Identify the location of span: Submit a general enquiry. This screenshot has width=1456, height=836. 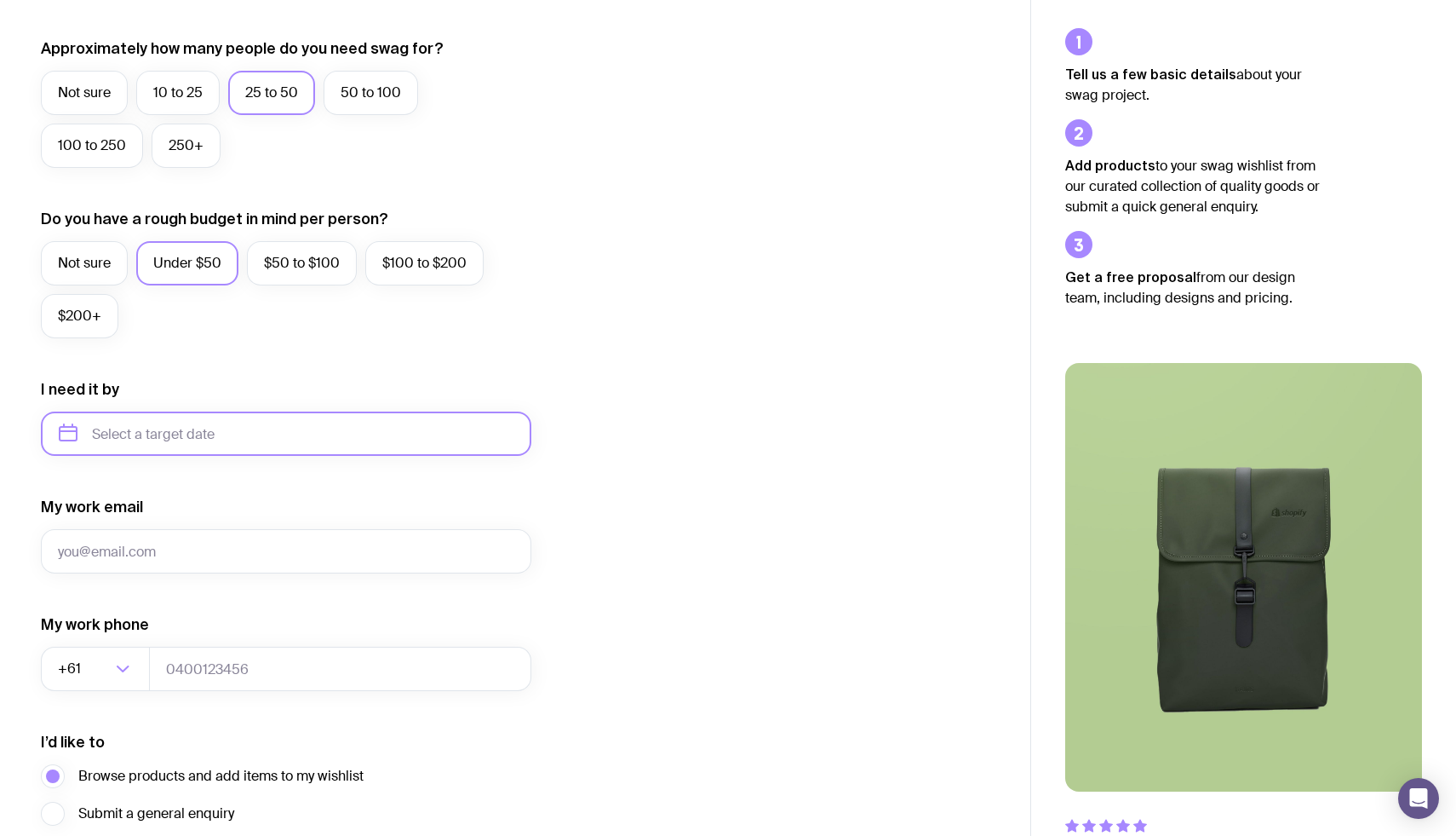
(155, 813).